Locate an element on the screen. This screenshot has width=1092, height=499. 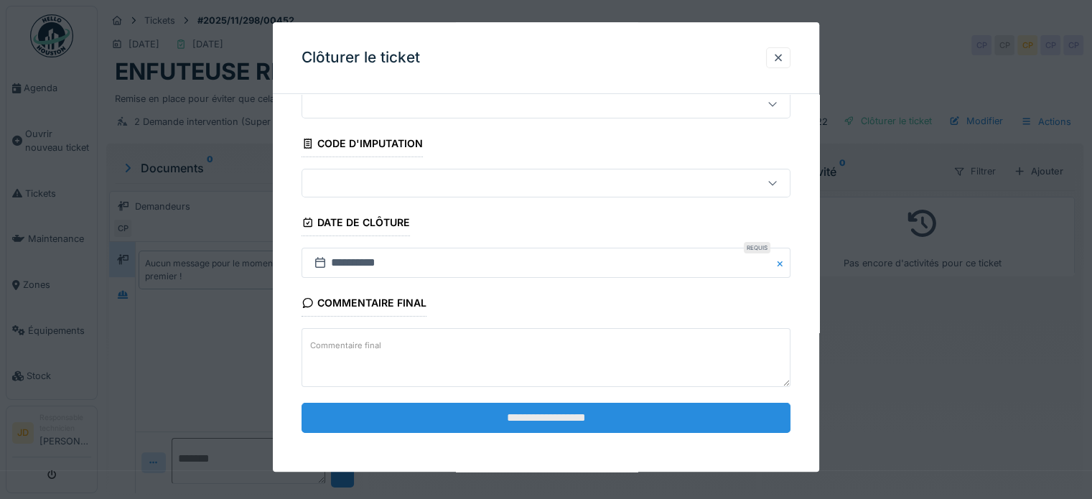
div: Date de clôture is located at coordinates (355, 224).